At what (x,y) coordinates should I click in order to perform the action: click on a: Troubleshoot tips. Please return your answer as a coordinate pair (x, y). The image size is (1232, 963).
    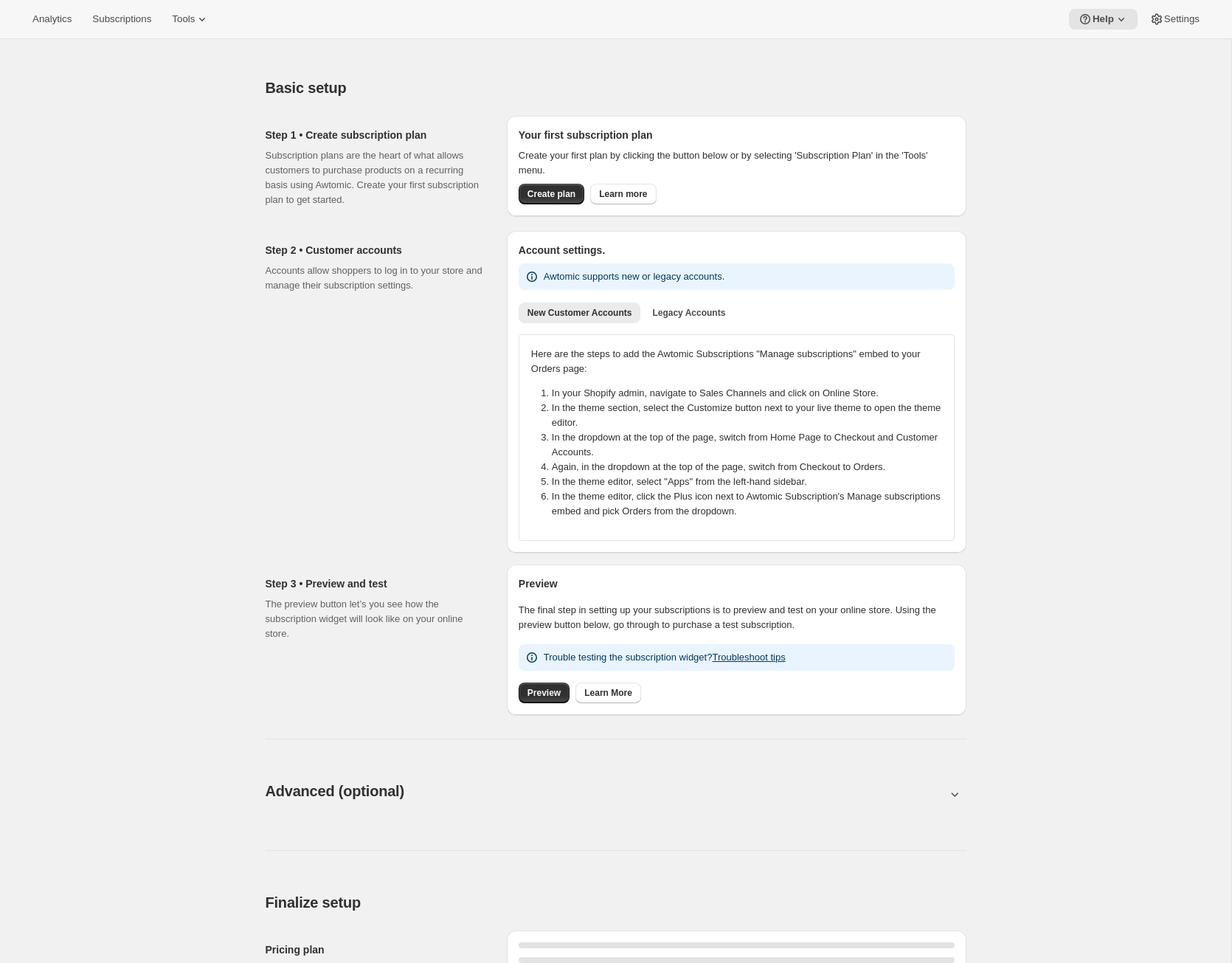
    Looking at the image, I should click on (748, 657).